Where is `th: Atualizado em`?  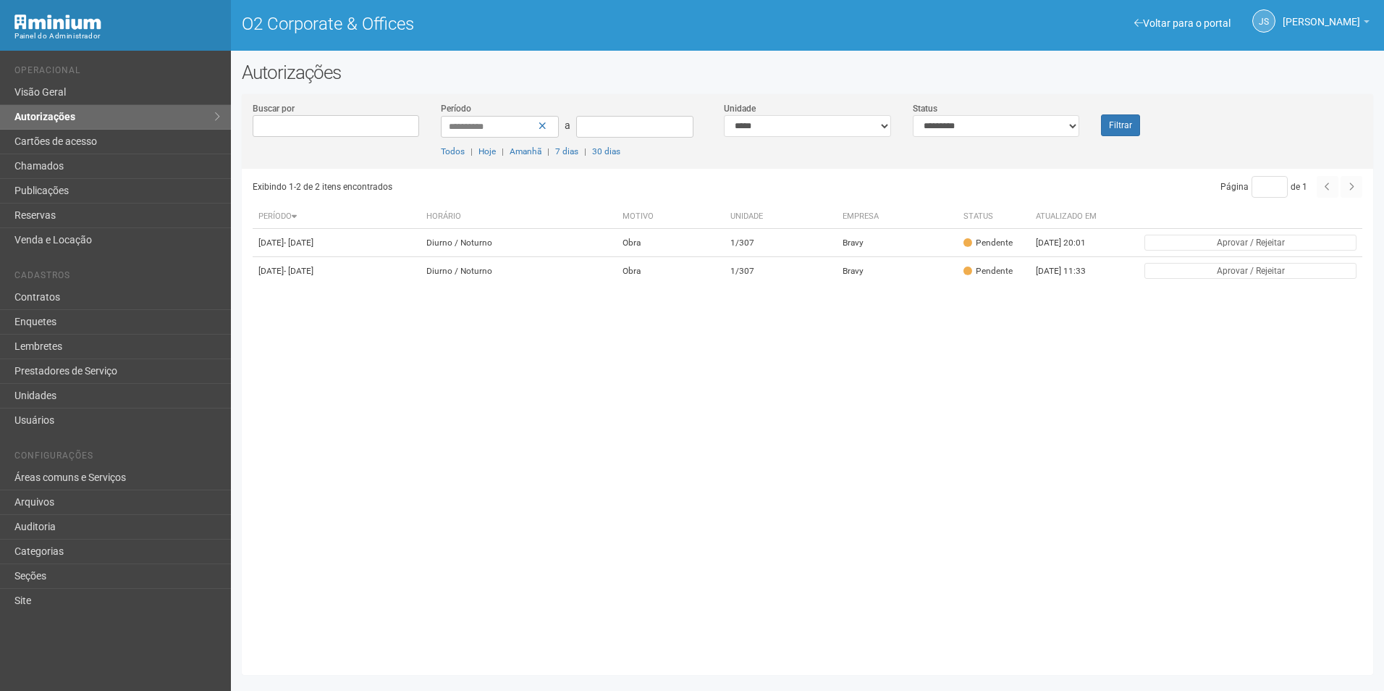 th: Atualizado em is located at coordinates (1070, 216).